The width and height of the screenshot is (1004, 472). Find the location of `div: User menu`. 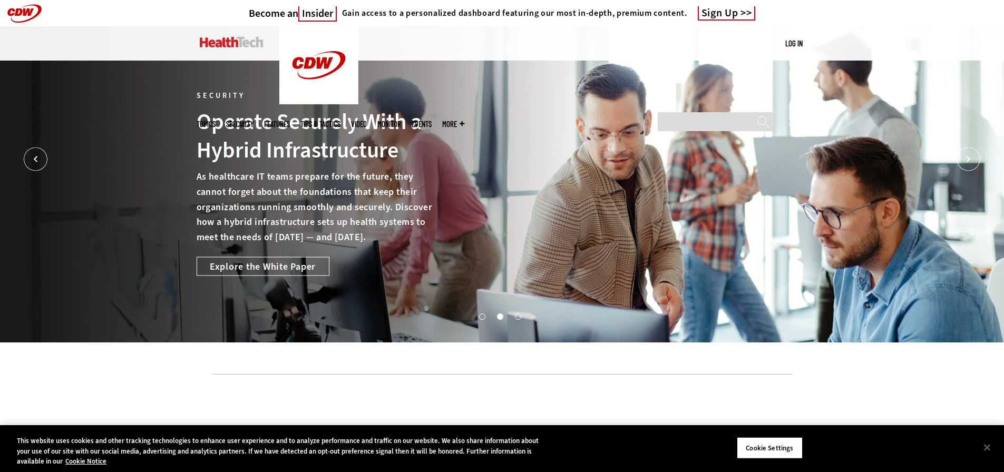

div: User menu is located at coordinates (794, 43).